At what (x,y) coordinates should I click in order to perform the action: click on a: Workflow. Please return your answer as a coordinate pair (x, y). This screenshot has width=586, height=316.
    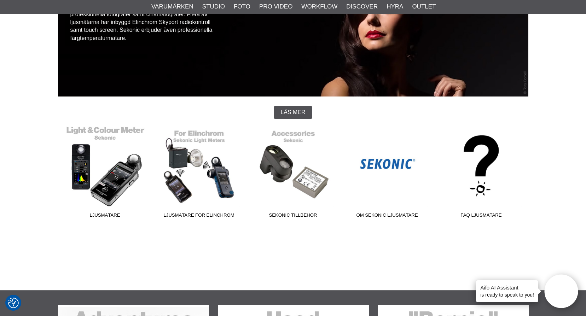
    Looking at the image, I should click on (319, 7).